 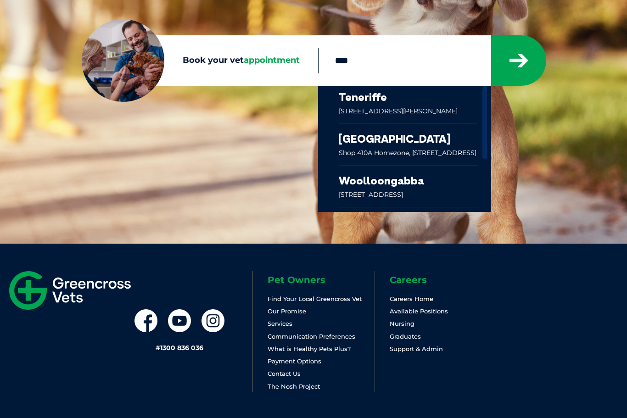 What do you see at coordinates (200, 61) in the screenshot?
I see `label: Book your vet` at bounding box center [200, 61].